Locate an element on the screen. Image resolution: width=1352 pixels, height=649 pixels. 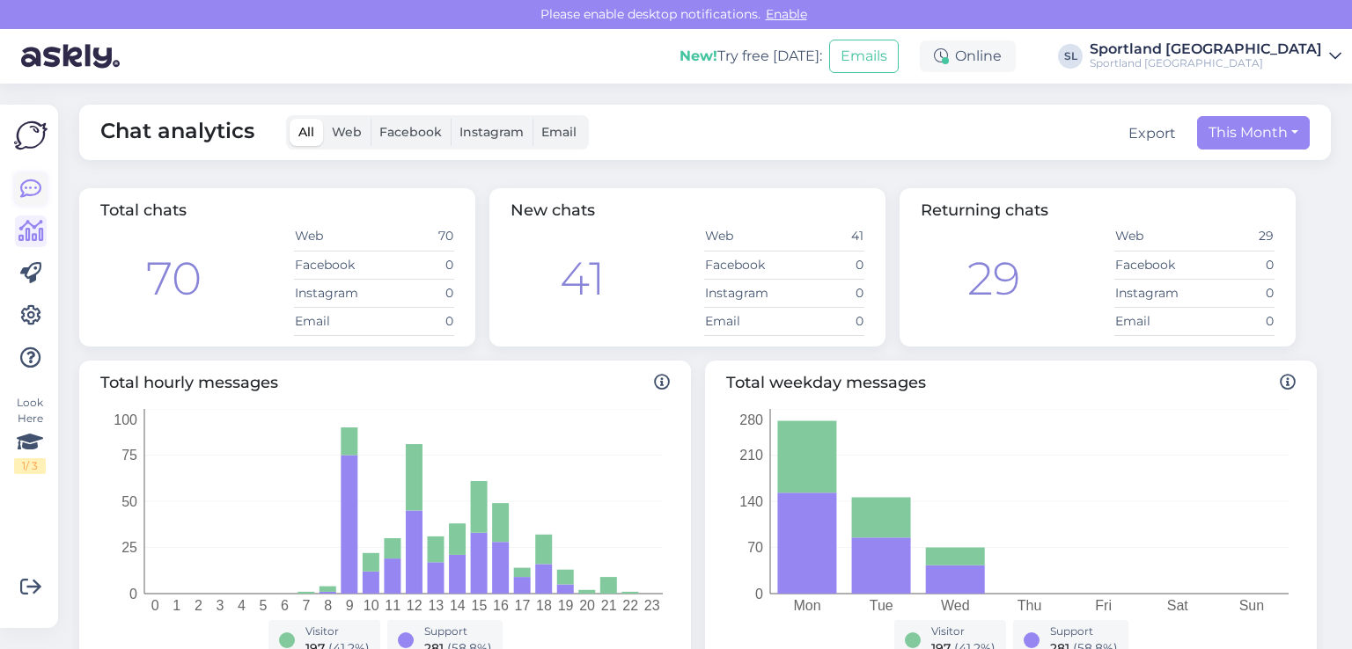
span: Email is located at coordinates (559, 132).